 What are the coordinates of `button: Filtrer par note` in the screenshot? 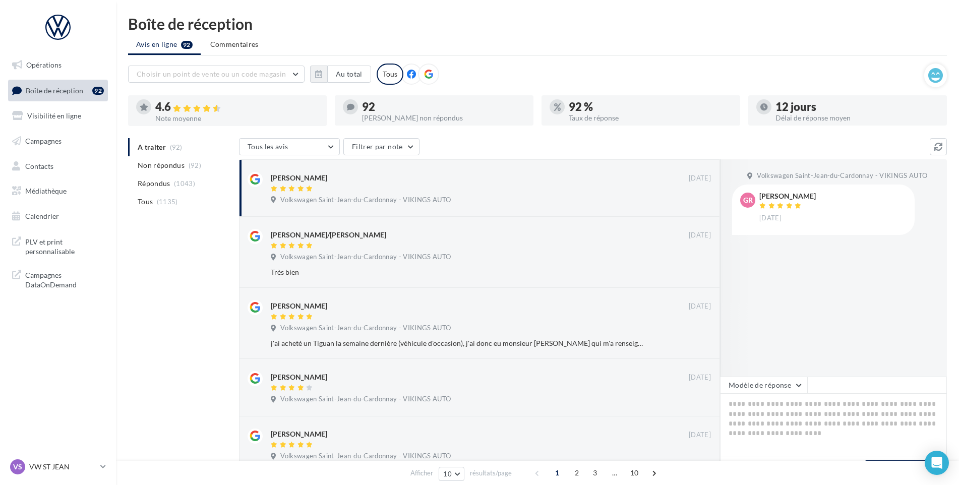 It's located at (381, 147).